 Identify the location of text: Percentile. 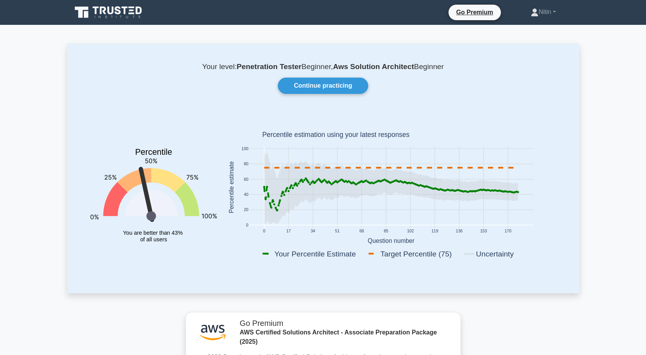
(154, 153).